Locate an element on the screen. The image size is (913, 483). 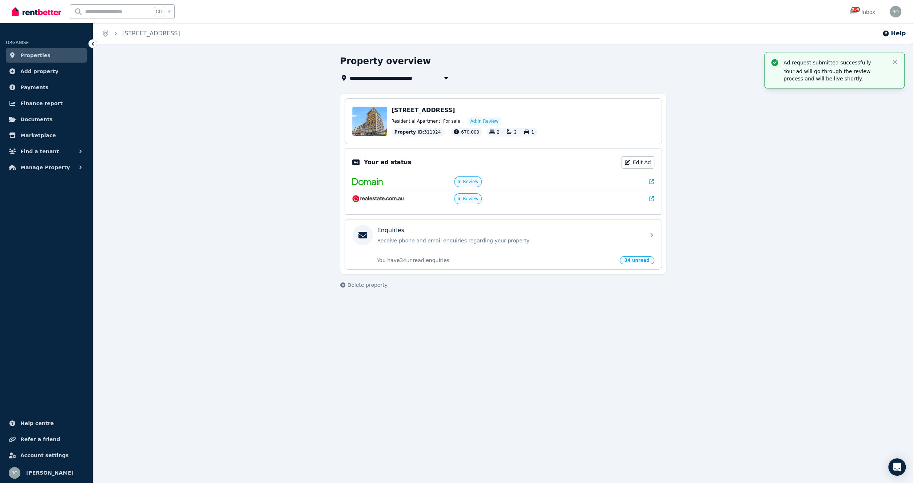
p: Enquiries is located at coordinates (391, 230).